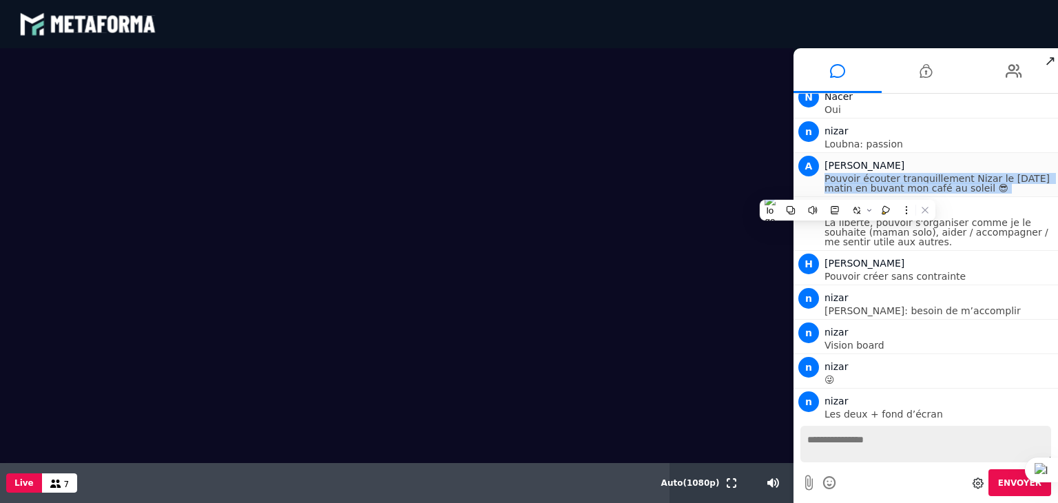 This screenshot has height=503, width=1058. Describe the element at coordinates (939, 276) in the screenshot. I see `p: Pouvoir créer sans contrainte` at that location.